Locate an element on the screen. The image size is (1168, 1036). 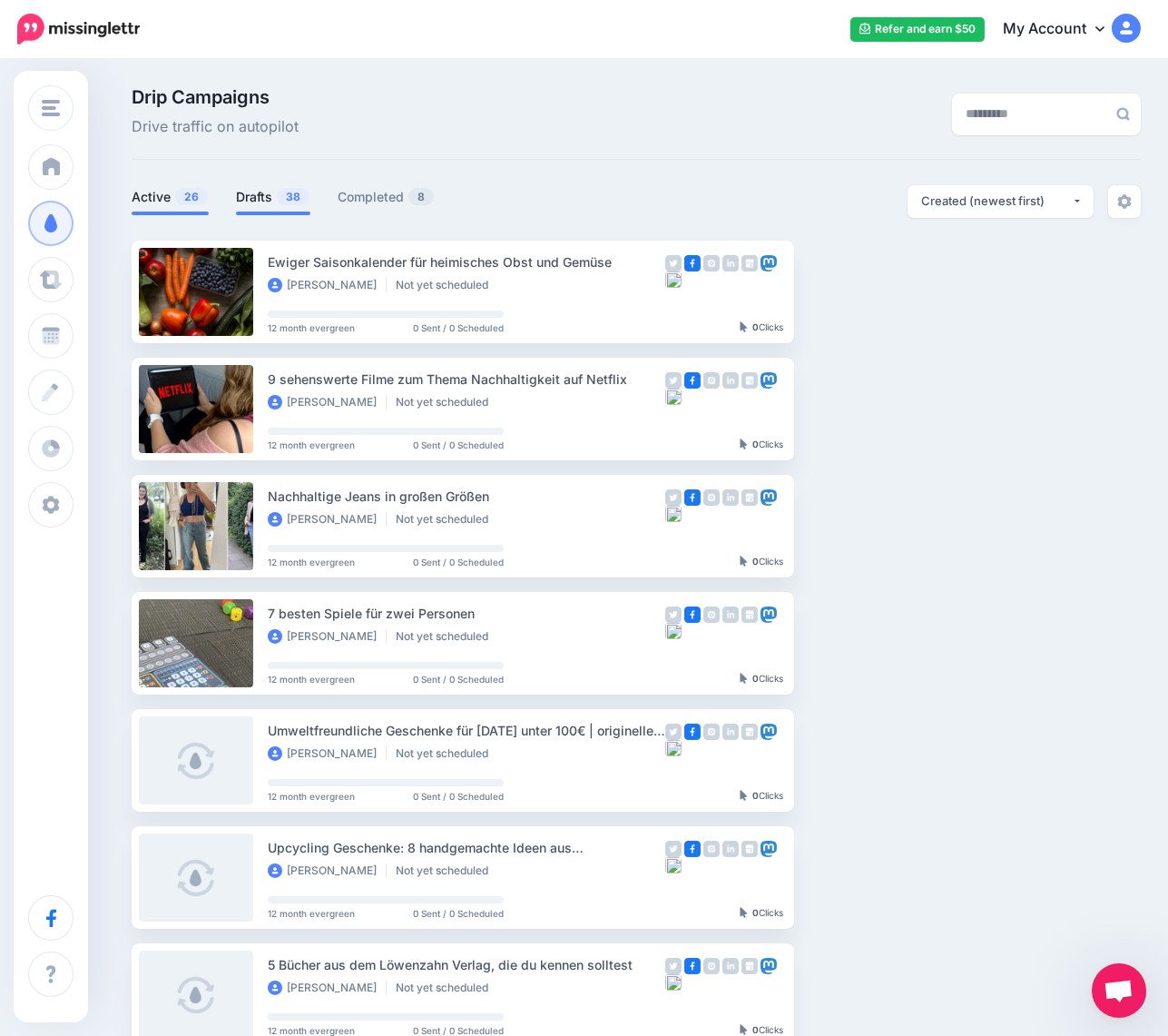
a: Completed8 is located at coordinates (385, 197).